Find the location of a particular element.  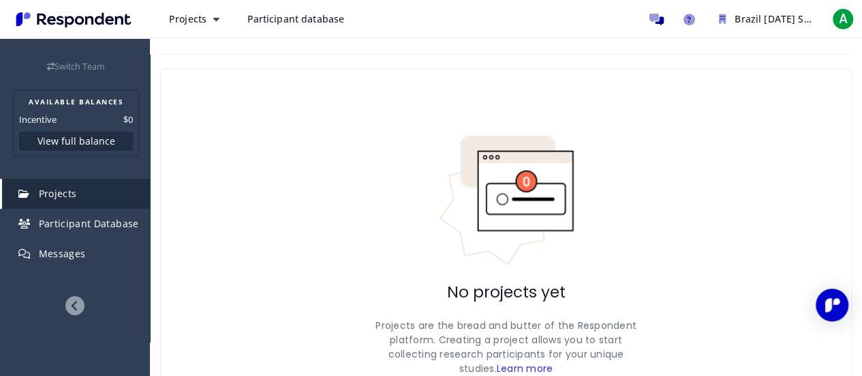

h2: No projects yet is located at coordinates (507, 292).